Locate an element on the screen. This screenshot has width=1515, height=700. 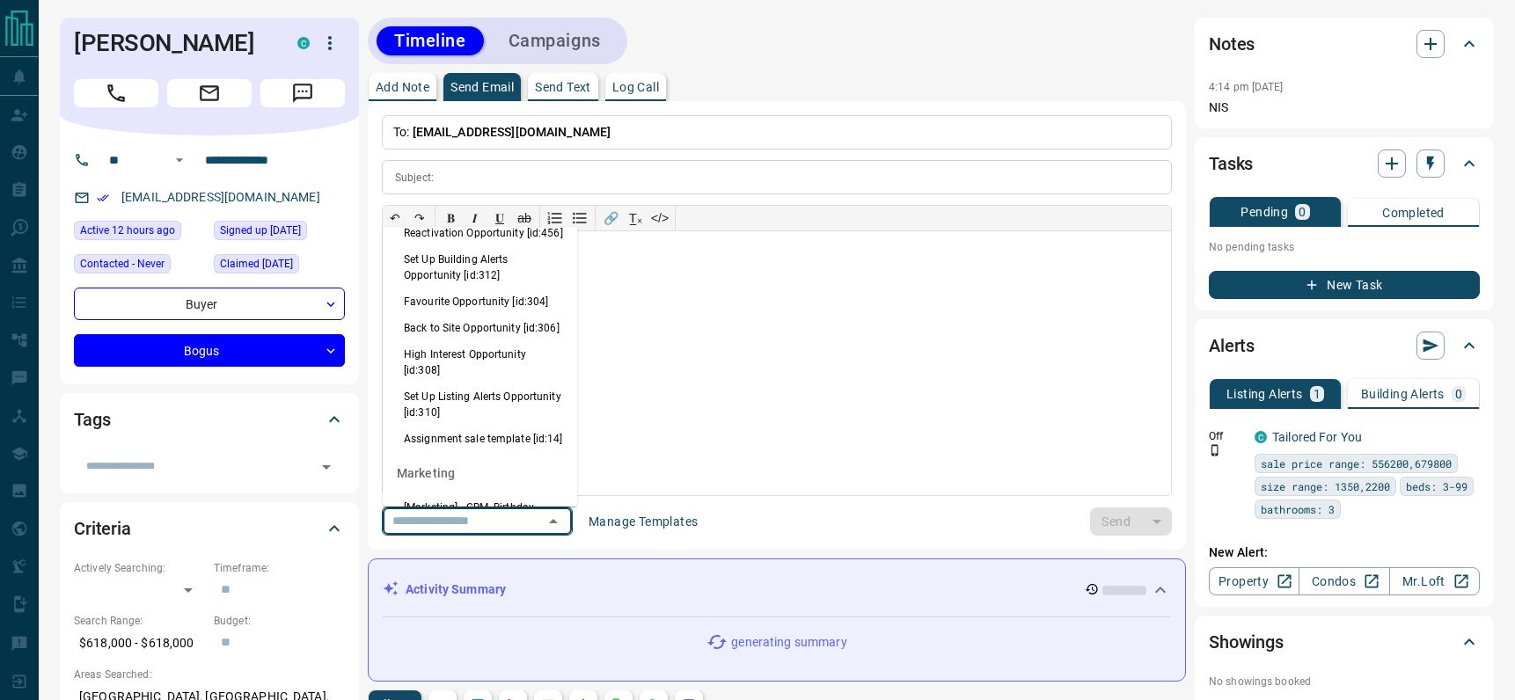
h2: Alerts is located at coordinates (1232, 346).